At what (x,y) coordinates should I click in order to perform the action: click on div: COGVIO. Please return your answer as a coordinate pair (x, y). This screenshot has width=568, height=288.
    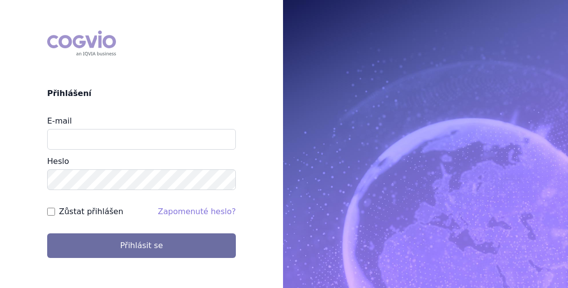
    Looking at the image, I should click on (82, 43).